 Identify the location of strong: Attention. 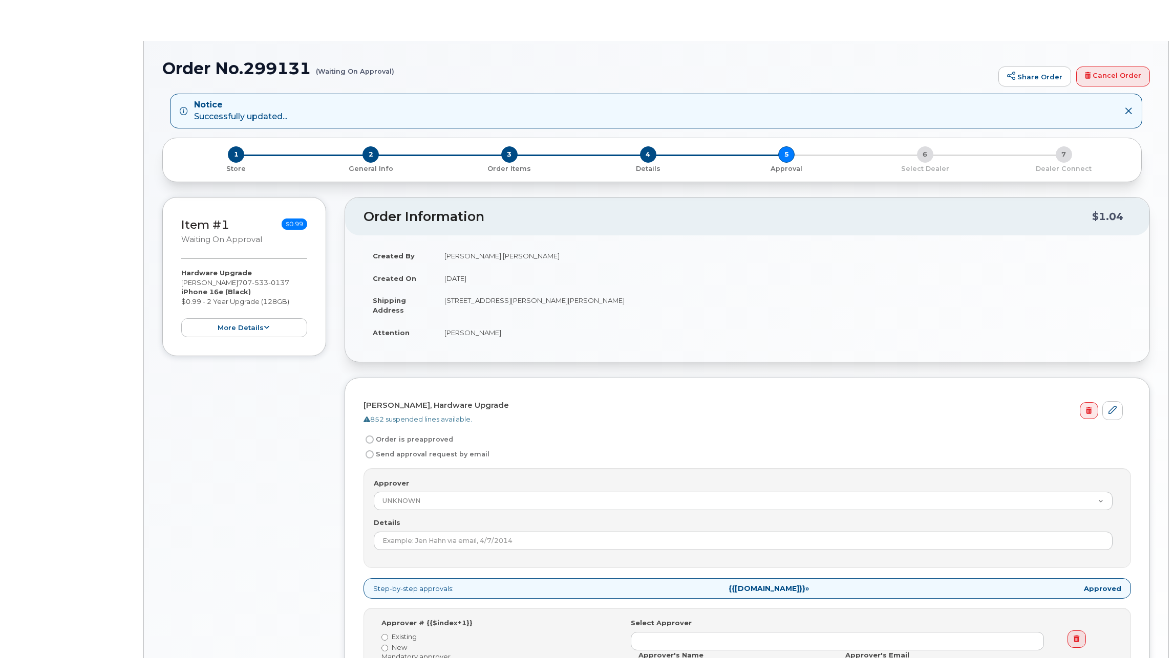
(391, 333).